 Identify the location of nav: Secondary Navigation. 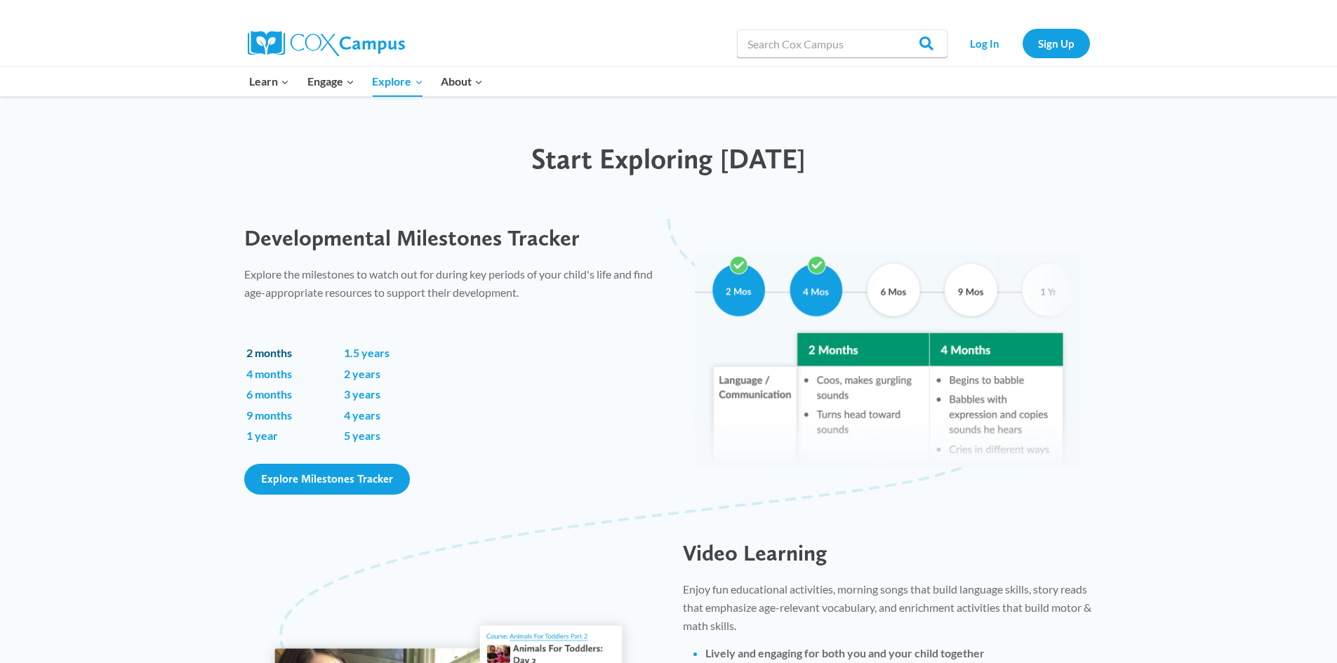
(1022, 43).